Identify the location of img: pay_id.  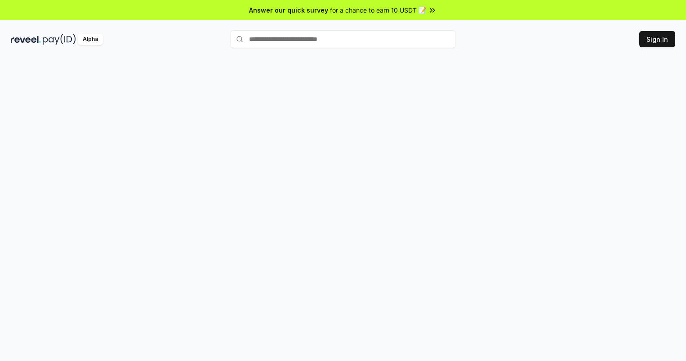
(59, 39).